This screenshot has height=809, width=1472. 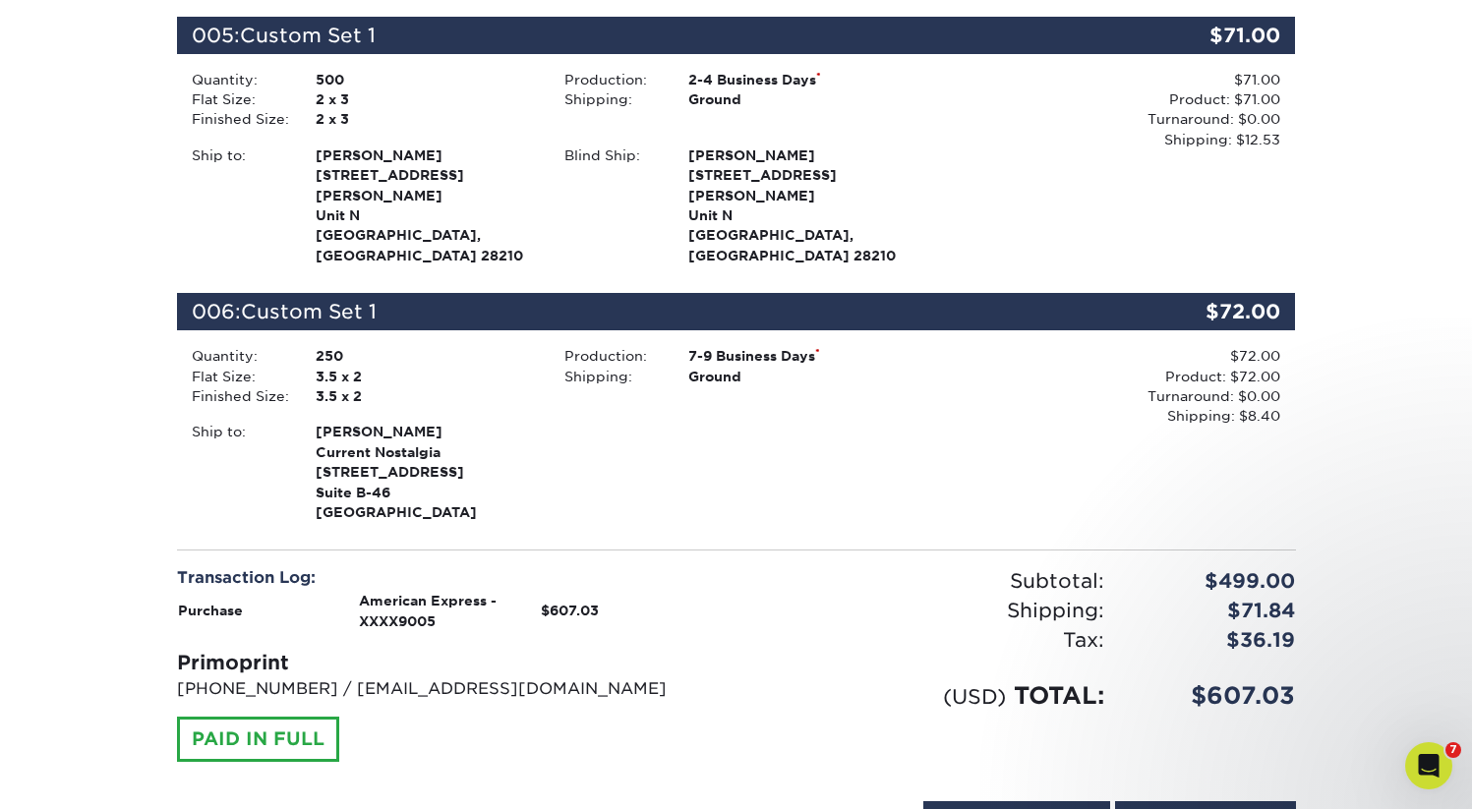 I want to click on span: Current Nostalgia, so click(x=425, y=452).